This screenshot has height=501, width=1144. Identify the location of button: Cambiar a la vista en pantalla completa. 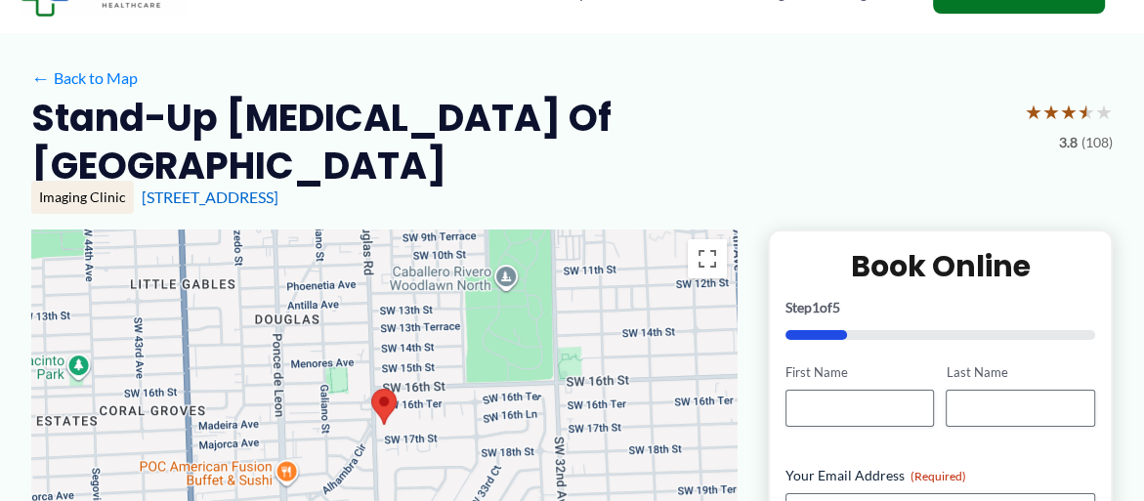
(707, 259).